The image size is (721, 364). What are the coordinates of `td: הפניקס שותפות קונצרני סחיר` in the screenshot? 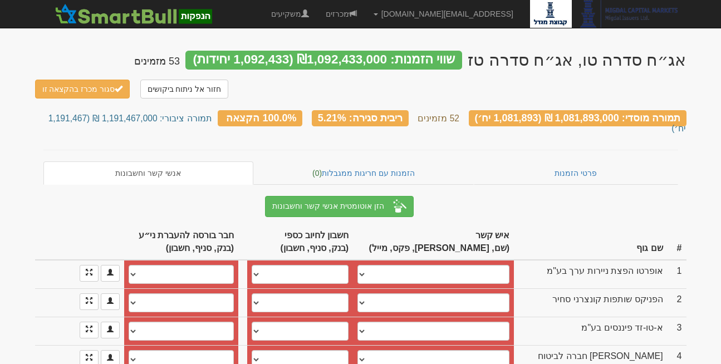 It's located at (591, 302).